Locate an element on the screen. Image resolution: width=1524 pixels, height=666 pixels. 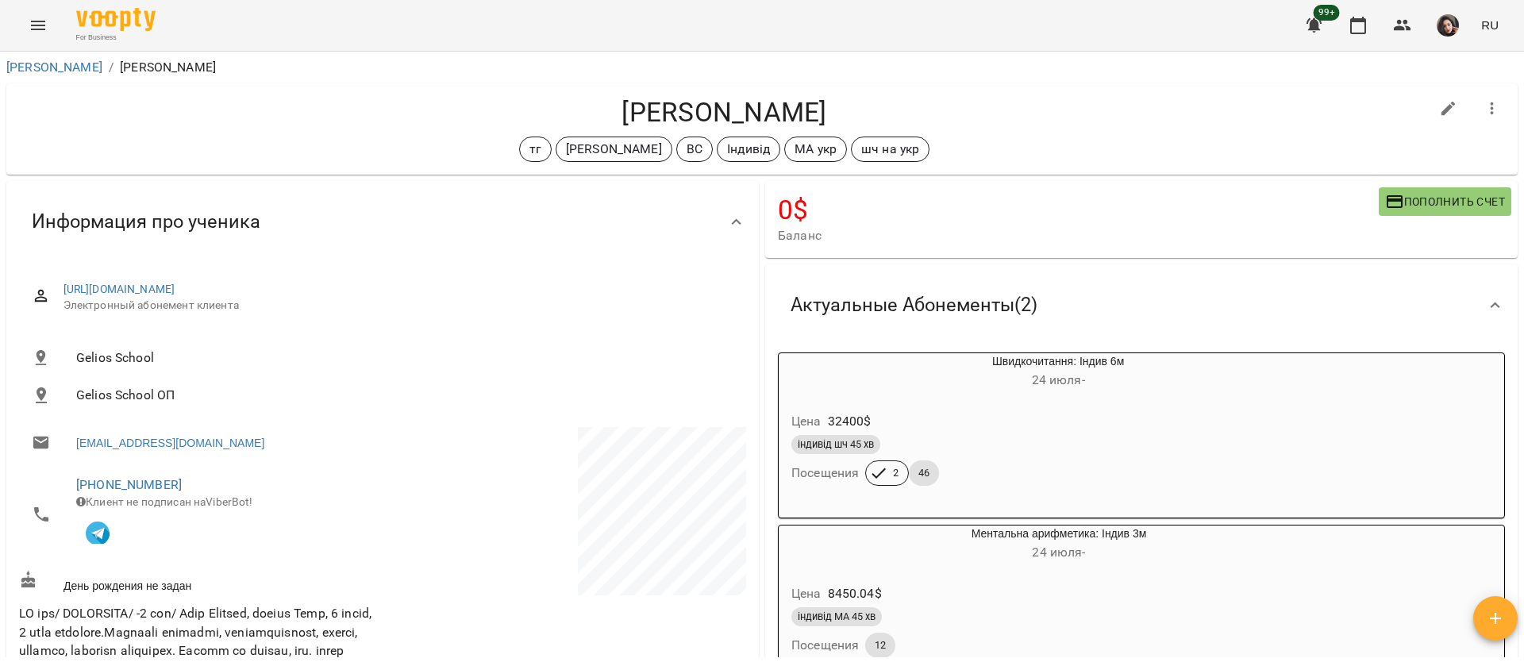
p: шч на укр is located at coordinates (890, 149).